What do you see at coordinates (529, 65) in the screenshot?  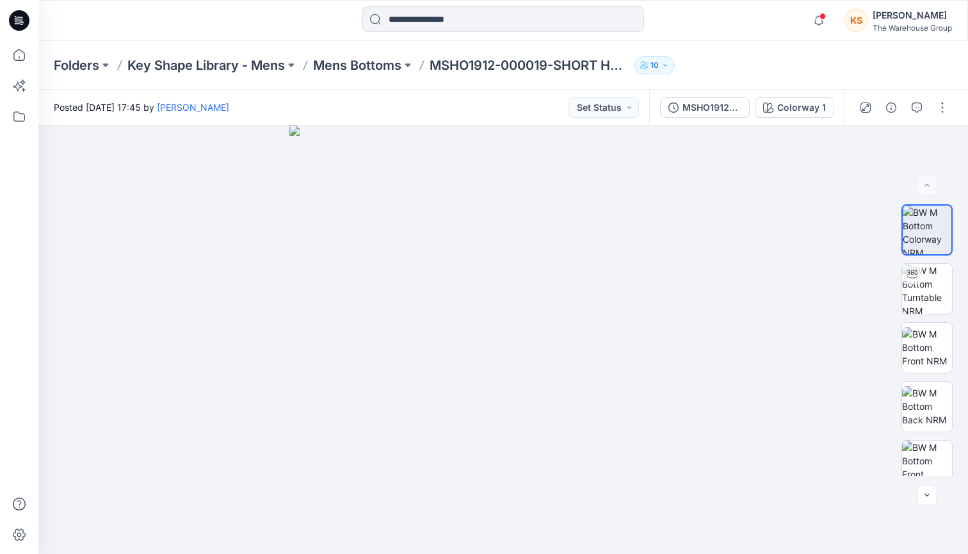 I see `p: MSHO1912-000019-SHORT HHM CLASSIC DNM FW` at bounding box center [529, 65].